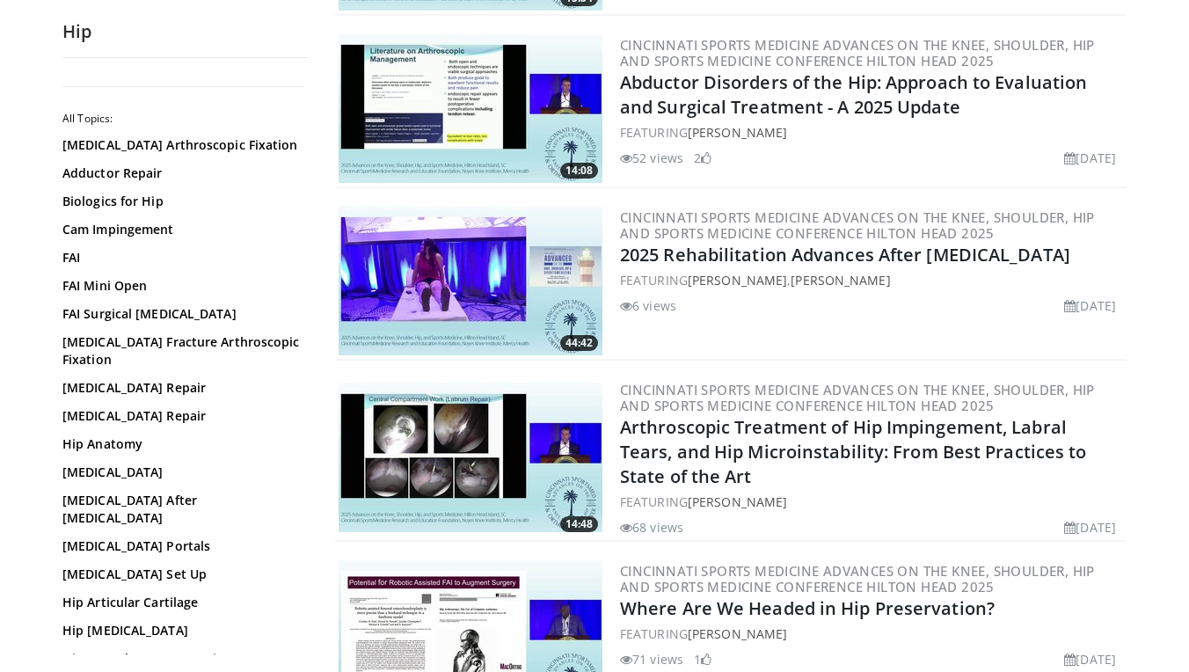 The image size is (1189, 672). I want to click on a: Biologics for Hip, so click(181, 201).